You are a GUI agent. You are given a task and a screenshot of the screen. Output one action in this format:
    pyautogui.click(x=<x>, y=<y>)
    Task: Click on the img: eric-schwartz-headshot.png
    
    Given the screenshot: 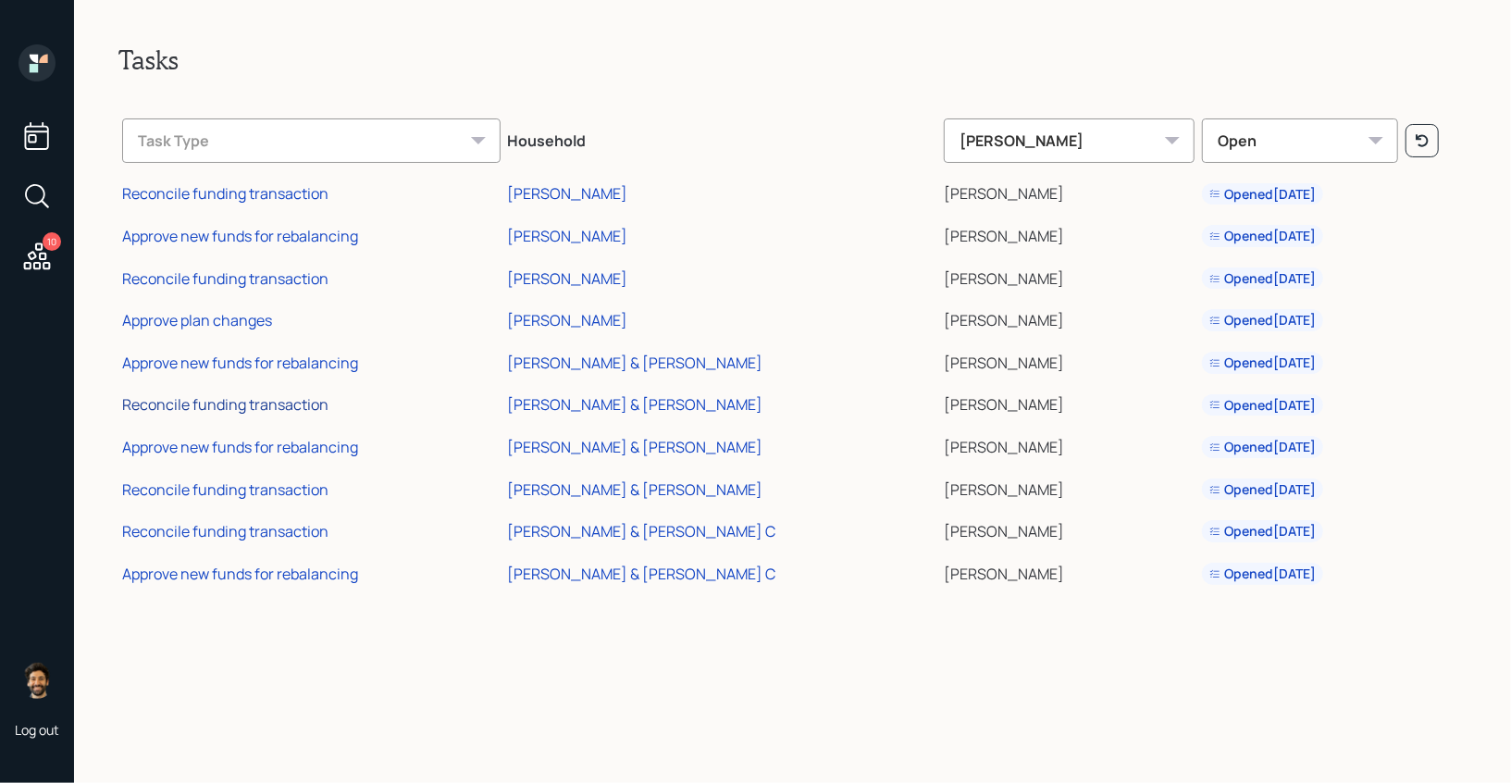 What is the action you would take?
    pyautogui.click(x=37, y=680)
    